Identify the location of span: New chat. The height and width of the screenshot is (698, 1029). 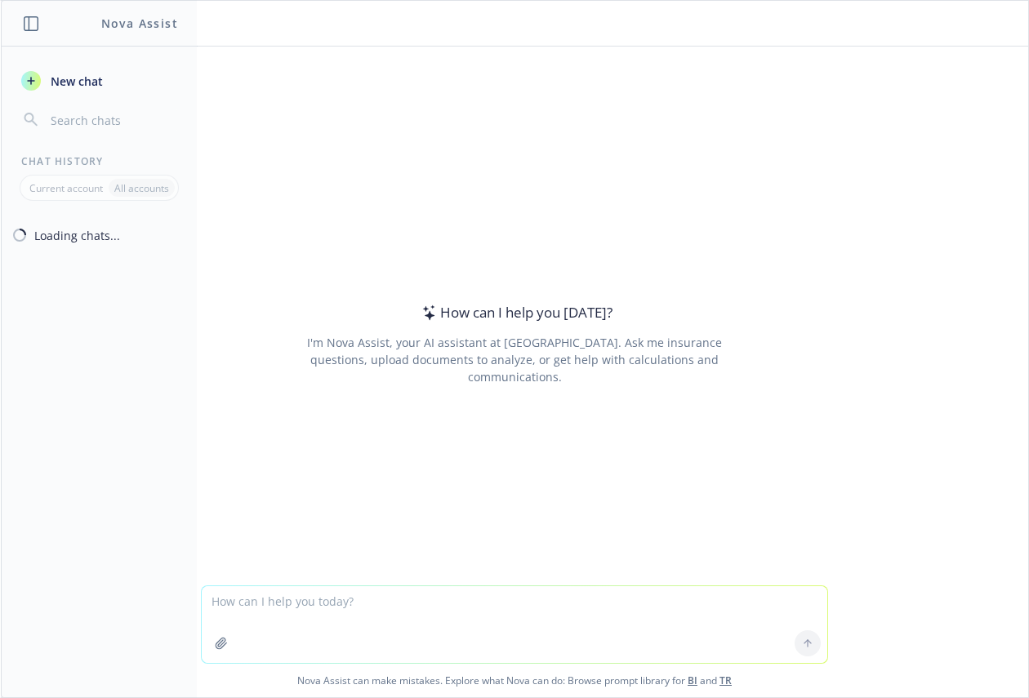
(75, 81).